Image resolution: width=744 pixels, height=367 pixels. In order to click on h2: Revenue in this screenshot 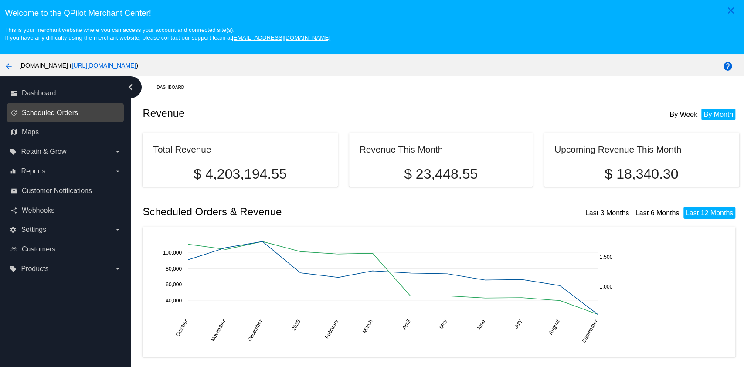, I will do `click(291, 113)`.